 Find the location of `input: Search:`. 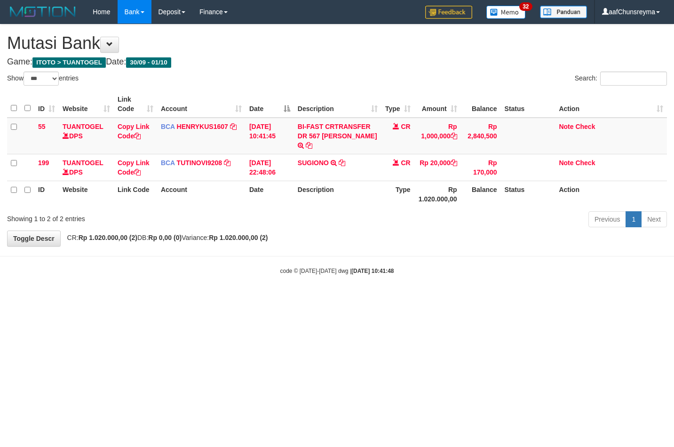

input: Search: is located at coordinates (634, 79).